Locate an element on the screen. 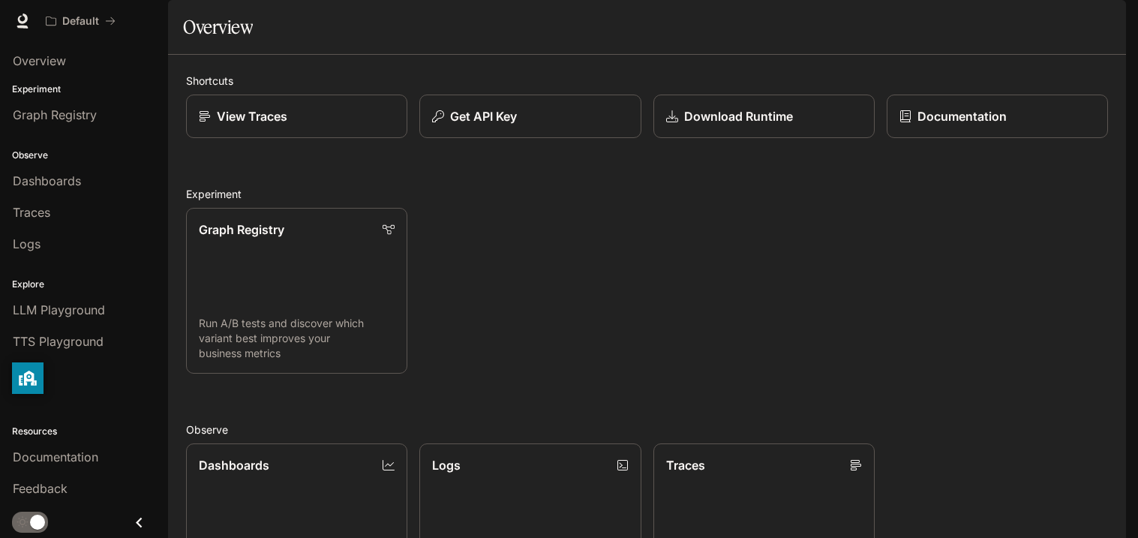  a: Download Runtime is located at coordinates (763, 116).